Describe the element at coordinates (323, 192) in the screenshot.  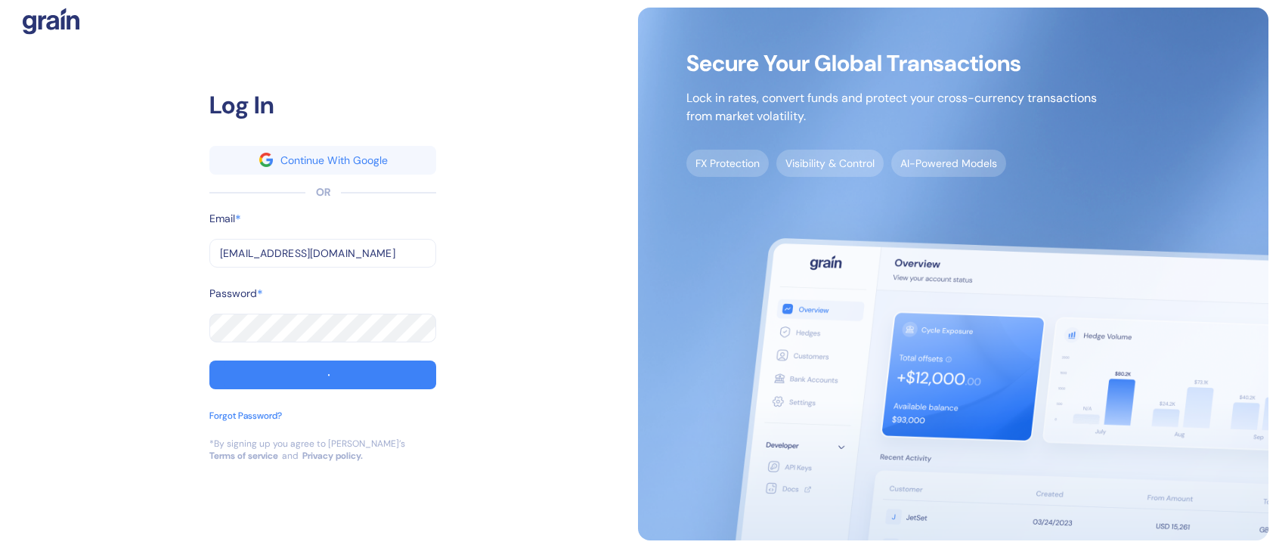
I see `div: OR` at that location.